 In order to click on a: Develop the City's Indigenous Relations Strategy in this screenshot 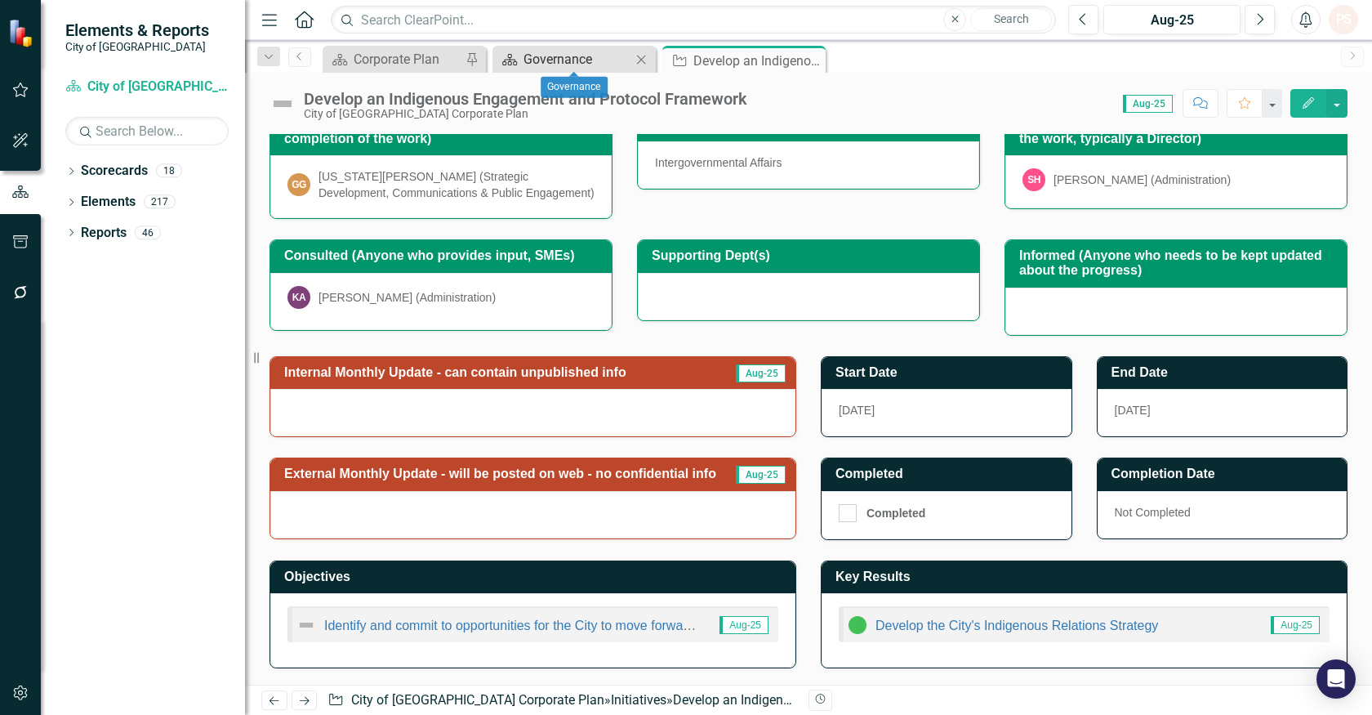, I will do `click(1017, 625)`.